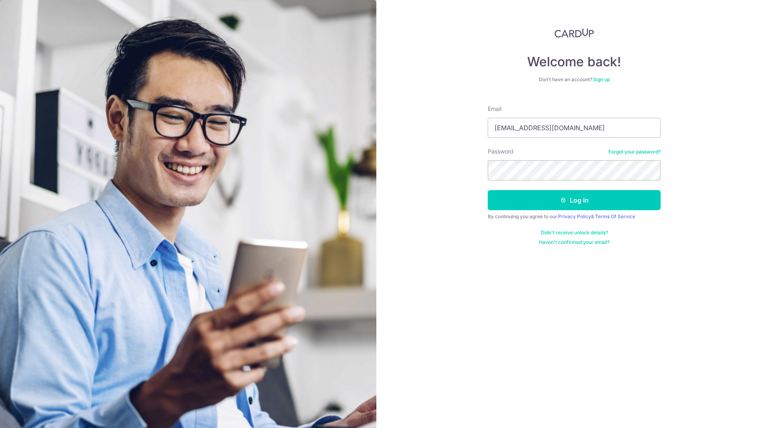  I want to click on button: Log in, so click(574, 200).